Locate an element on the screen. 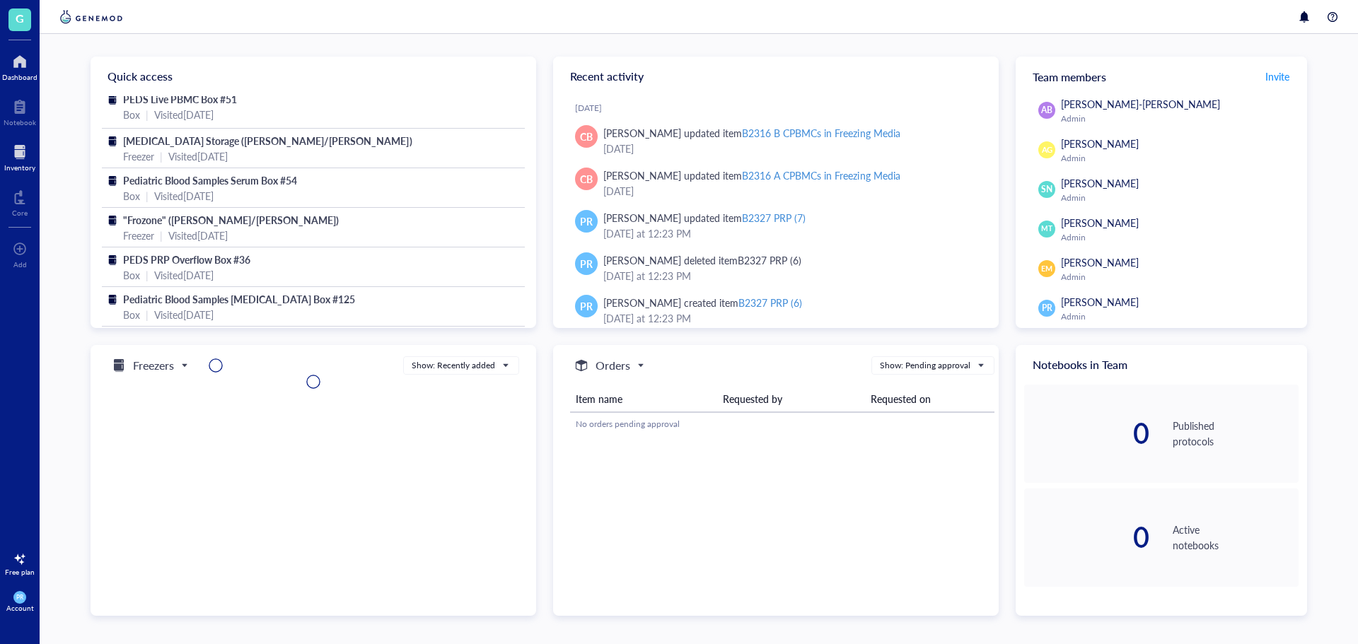 The height and width of the screenshot is (644, 1358). div: Show: Pending approval is located at coordinates (925, 366).